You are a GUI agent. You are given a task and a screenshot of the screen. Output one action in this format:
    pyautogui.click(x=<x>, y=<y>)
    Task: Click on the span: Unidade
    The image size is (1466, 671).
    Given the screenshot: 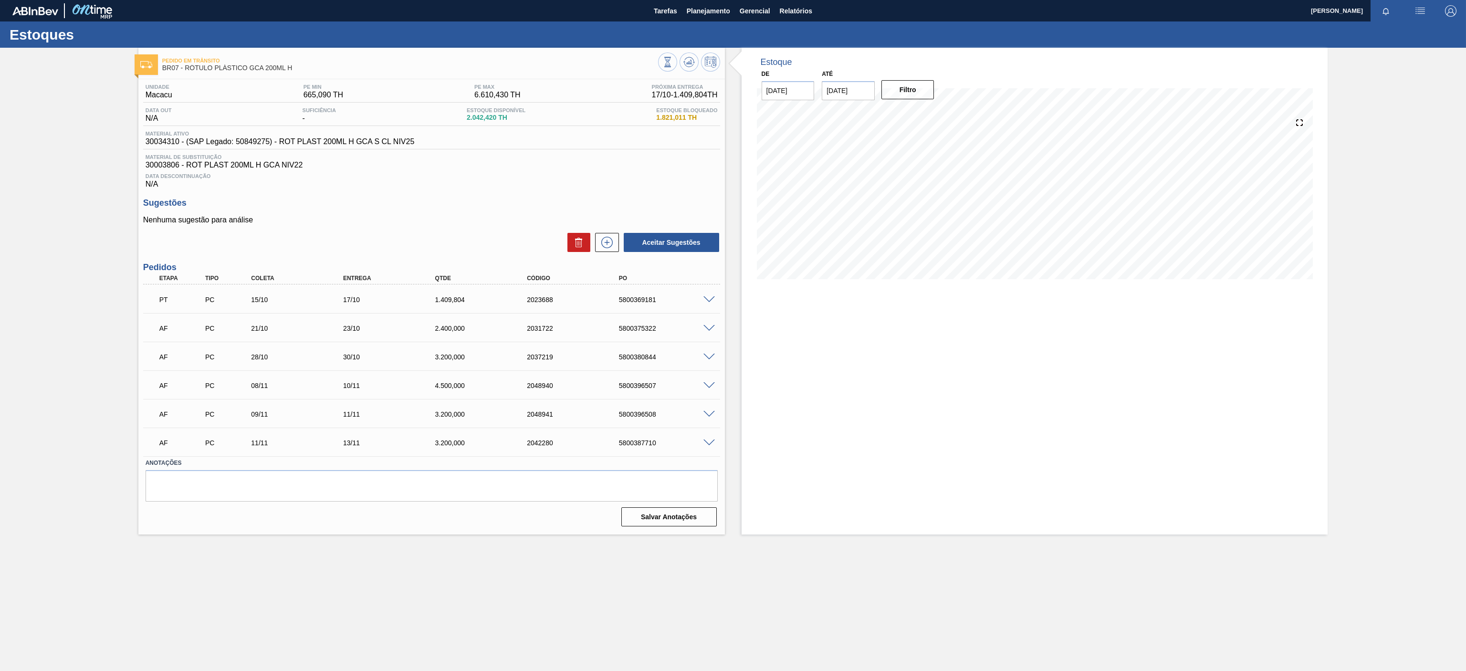 What is the action you would take?
    pyautogui.click(x=159, y=87)
    